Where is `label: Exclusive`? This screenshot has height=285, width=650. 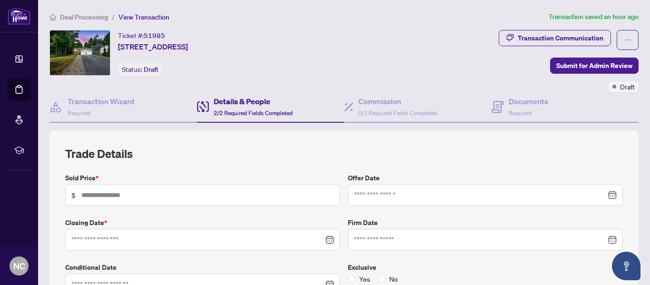 label: Exclusive is located at coordinates (486, 268).